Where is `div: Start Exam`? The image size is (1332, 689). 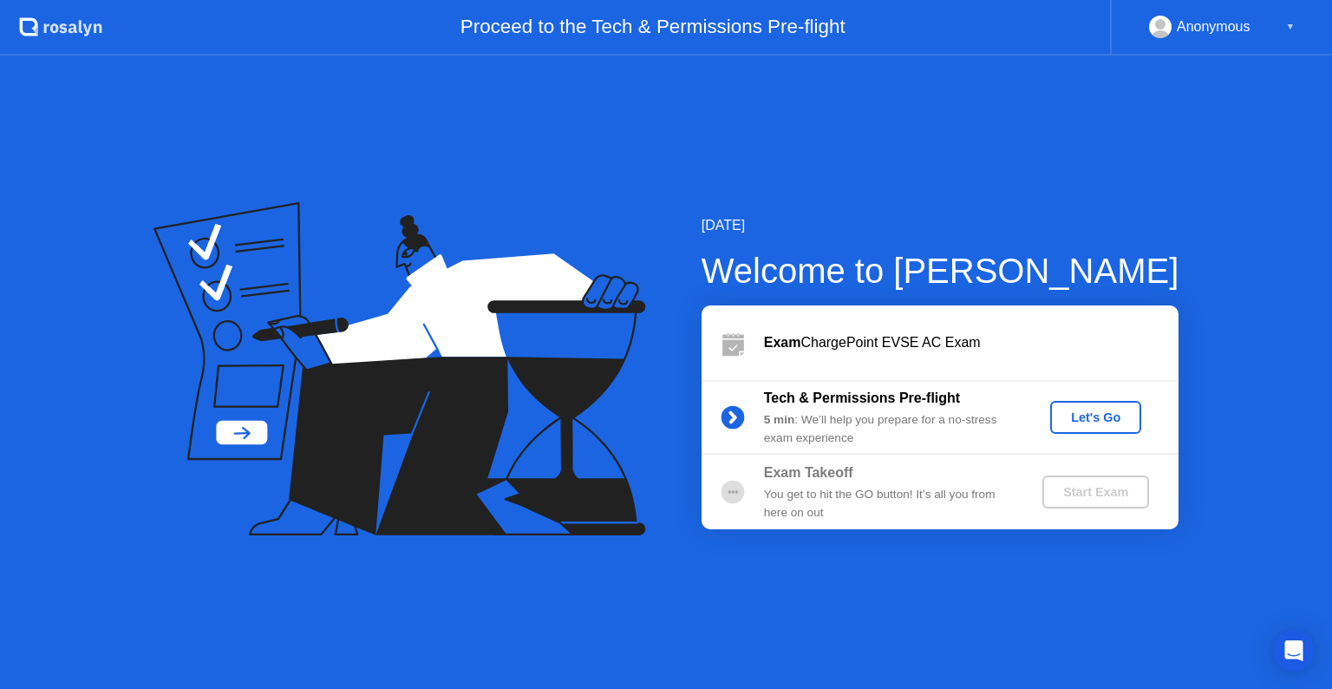
div: Start Exam is located at coordinates (1095, 492).